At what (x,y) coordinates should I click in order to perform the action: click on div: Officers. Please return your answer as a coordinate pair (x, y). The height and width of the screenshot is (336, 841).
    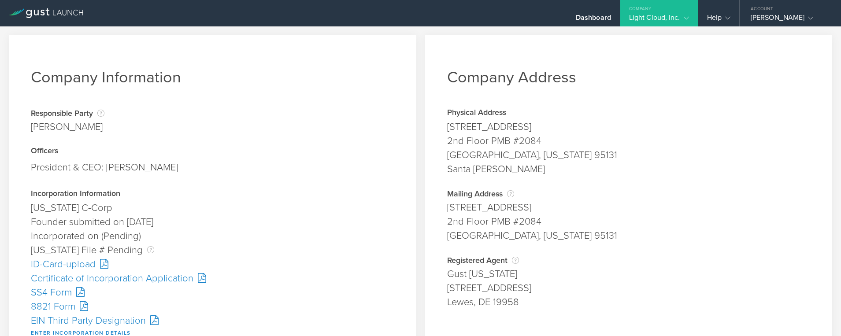
    Looking at the image, I should click on (212, 152).